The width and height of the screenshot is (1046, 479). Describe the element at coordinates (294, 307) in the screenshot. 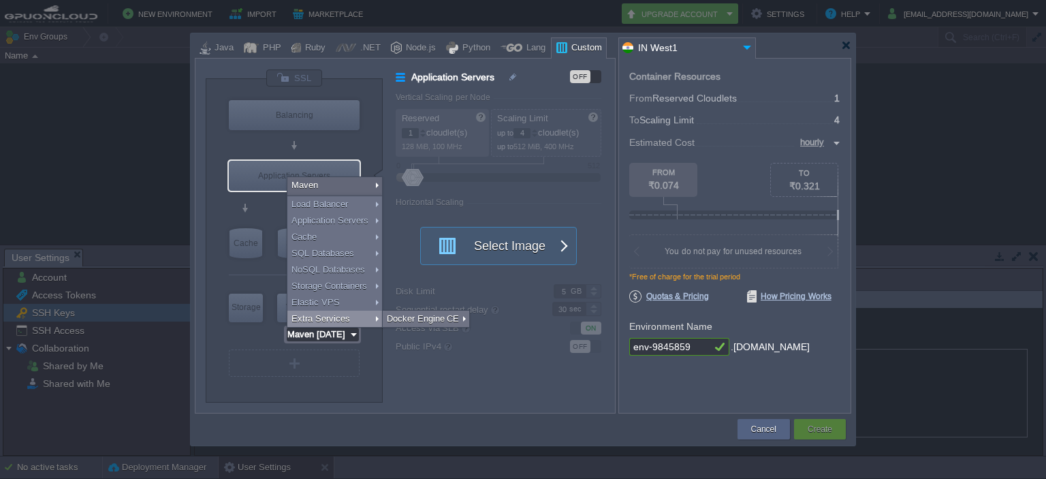

I see `div: VPS` at that location.